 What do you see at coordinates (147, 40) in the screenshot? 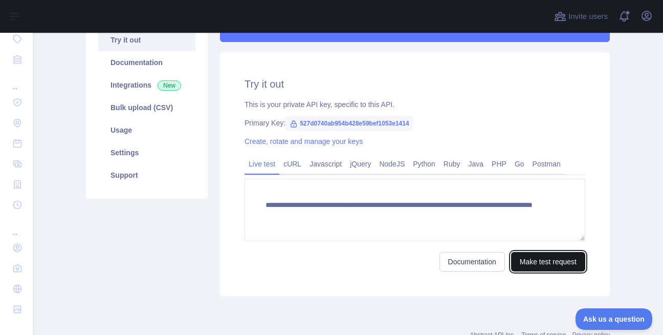
I see `a: Try it out` at bounding box center [147, 40].